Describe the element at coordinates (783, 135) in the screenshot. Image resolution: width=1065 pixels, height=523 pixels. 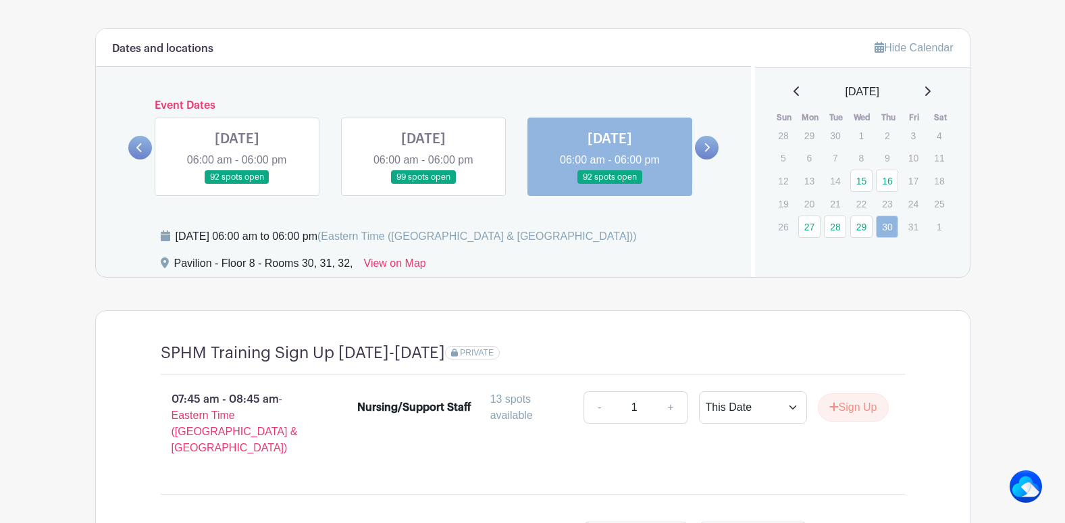
I see `p: 28` at that location.